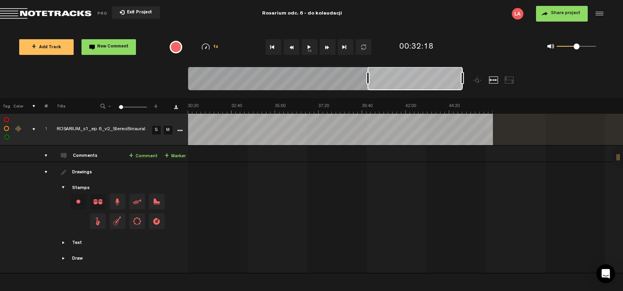 The height and width of the screenshot is (291, 623). What do you see at coordinates (138, 13) in the screenshot?
I see `span: Exit Project` at bounding box center [138, 13].